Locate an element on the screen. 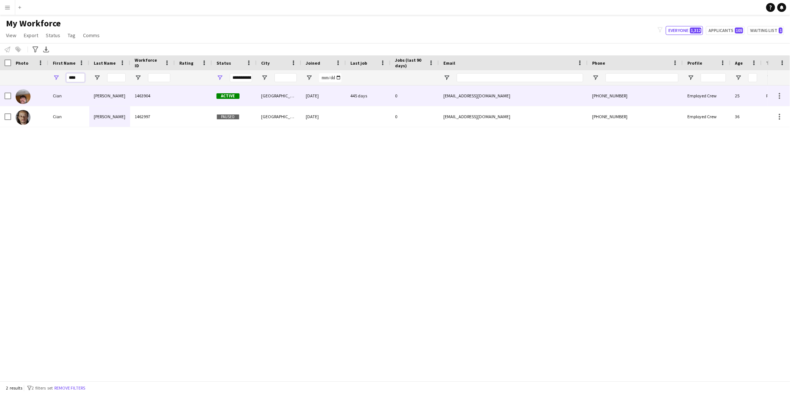 This screenshot has width=790, height=394. input: Profile Filter Input is located at coordinates (714, 78).